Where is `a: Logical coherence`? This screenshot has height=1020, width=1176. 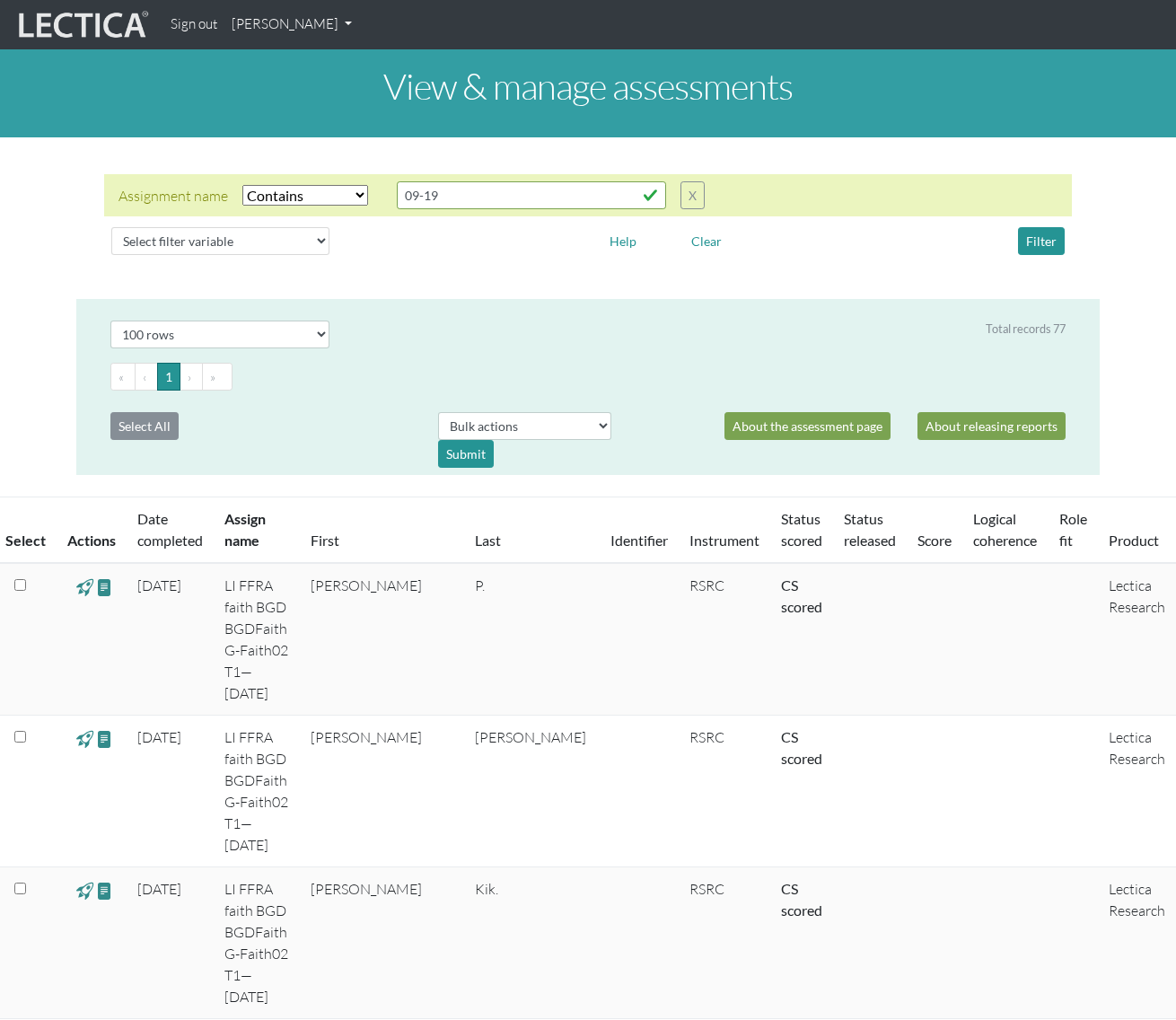 a: Logical coherence is located at coordinates (1005, 529).